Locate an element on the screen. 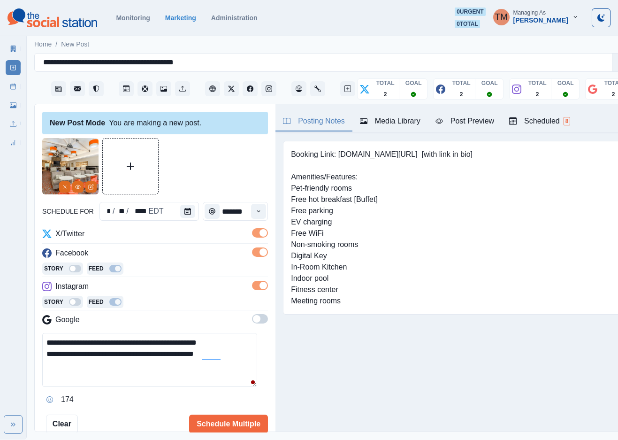 The width and height of the screenshot is (618, 440). button: Edit Media is located at coordinates (91, 187).